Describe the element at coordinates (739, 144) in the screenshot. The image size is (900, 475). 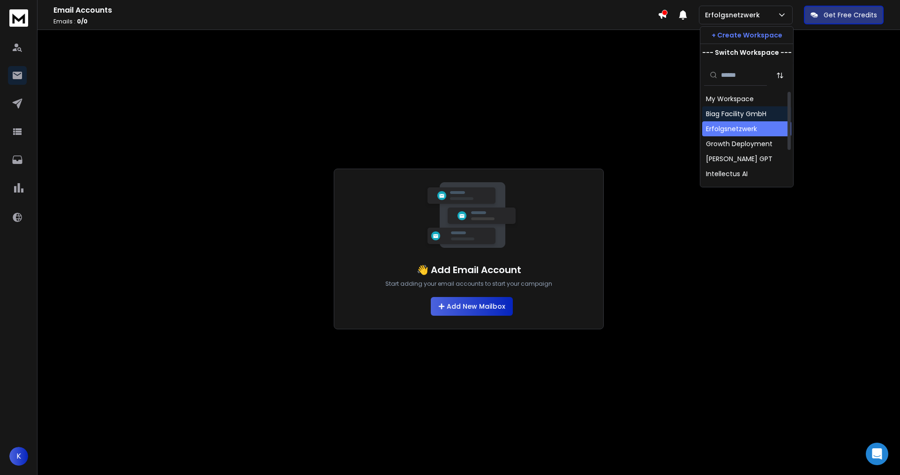
I see `div: Growth Deployment` at that location.